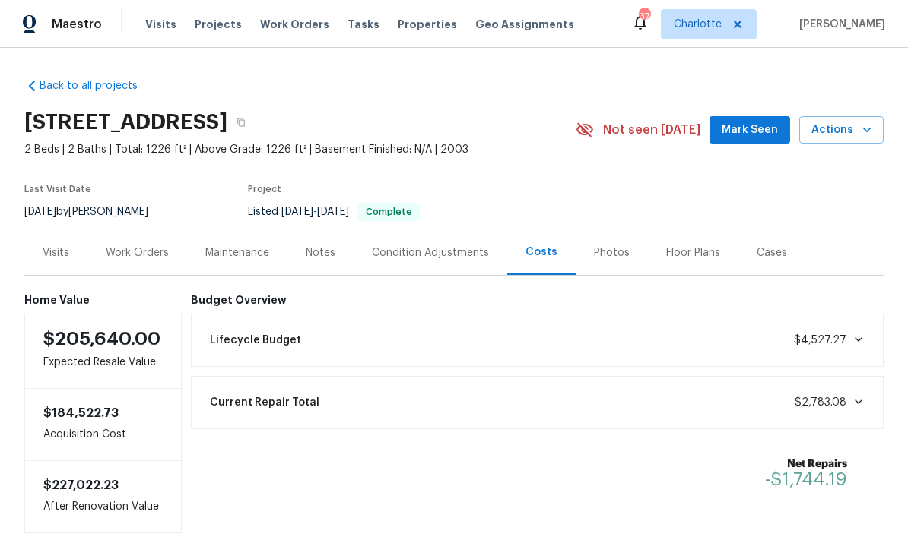 This screenshot has width=908, height=543. Describe the element at coordinates (820, 403) in the screenshot. I see `span: $2,783.08` at that location.